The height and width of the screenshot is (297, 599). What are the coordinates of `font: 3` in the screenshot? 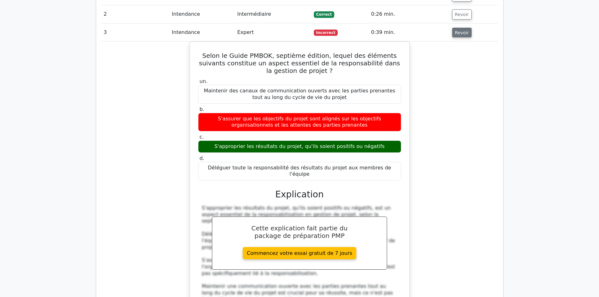 It's located at (105, 32).